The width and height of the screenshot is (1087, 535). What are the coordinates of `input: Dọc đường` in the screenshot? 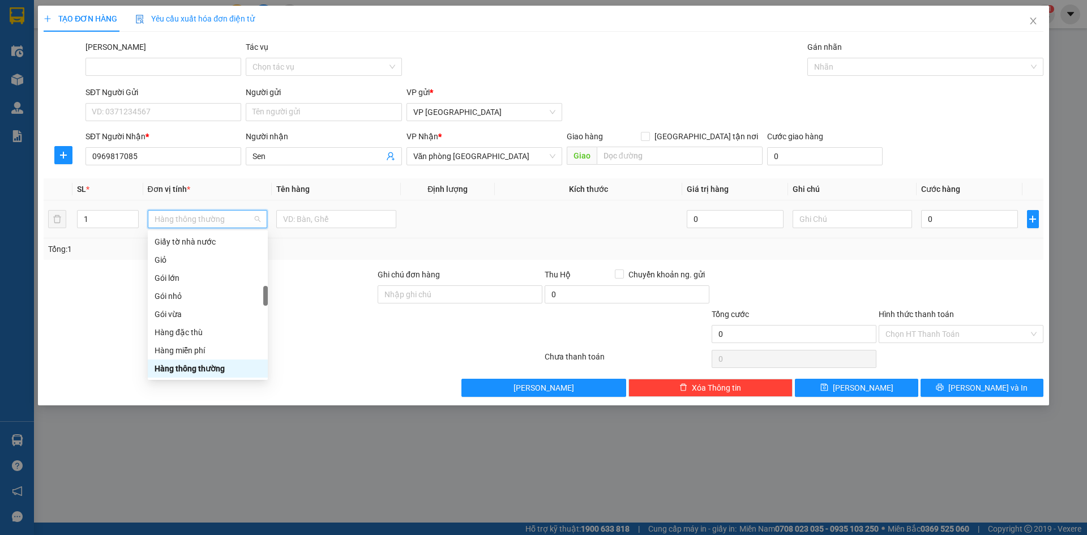 It's located at (680, 156).